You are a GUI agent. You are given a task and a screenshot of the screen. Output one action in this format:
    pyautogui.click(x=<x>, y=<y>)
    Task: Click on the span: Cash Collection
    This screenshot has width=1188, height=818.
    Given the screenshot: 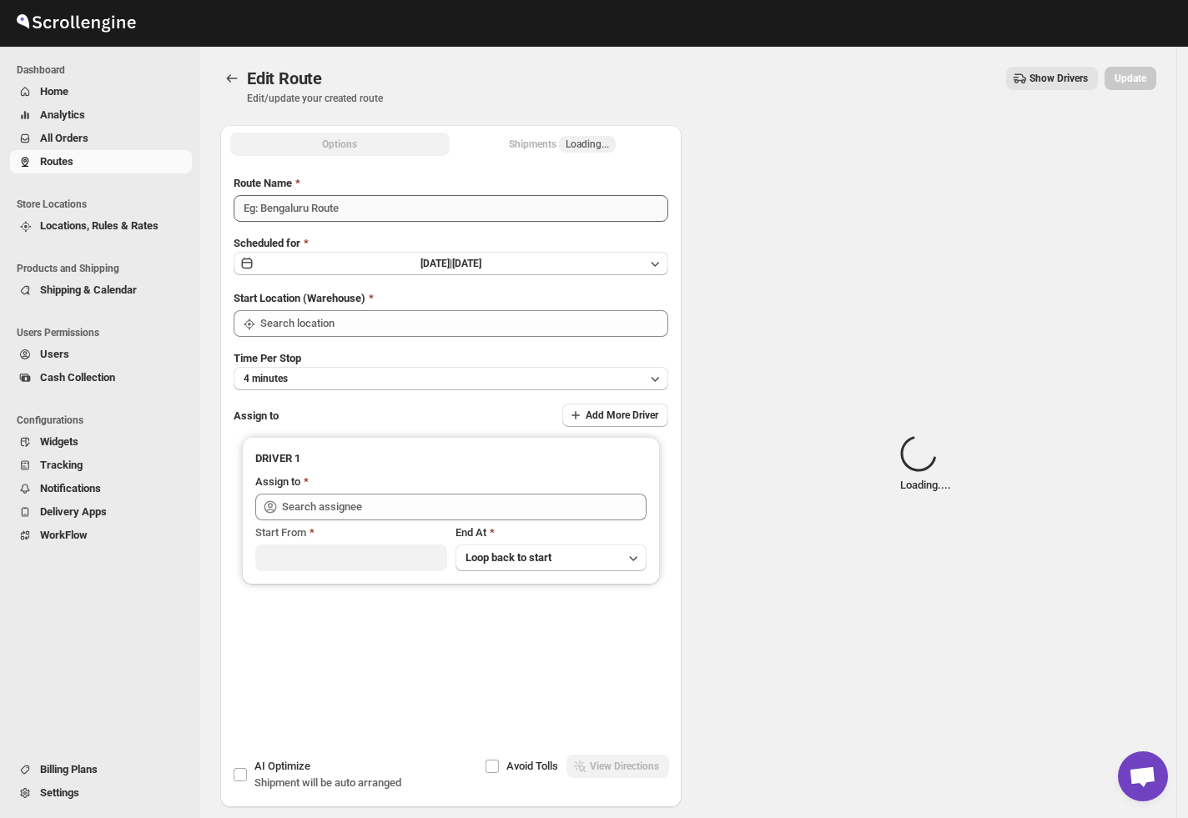 What is the action you would take?
    pyautogui.click(x=78, y=377)
    